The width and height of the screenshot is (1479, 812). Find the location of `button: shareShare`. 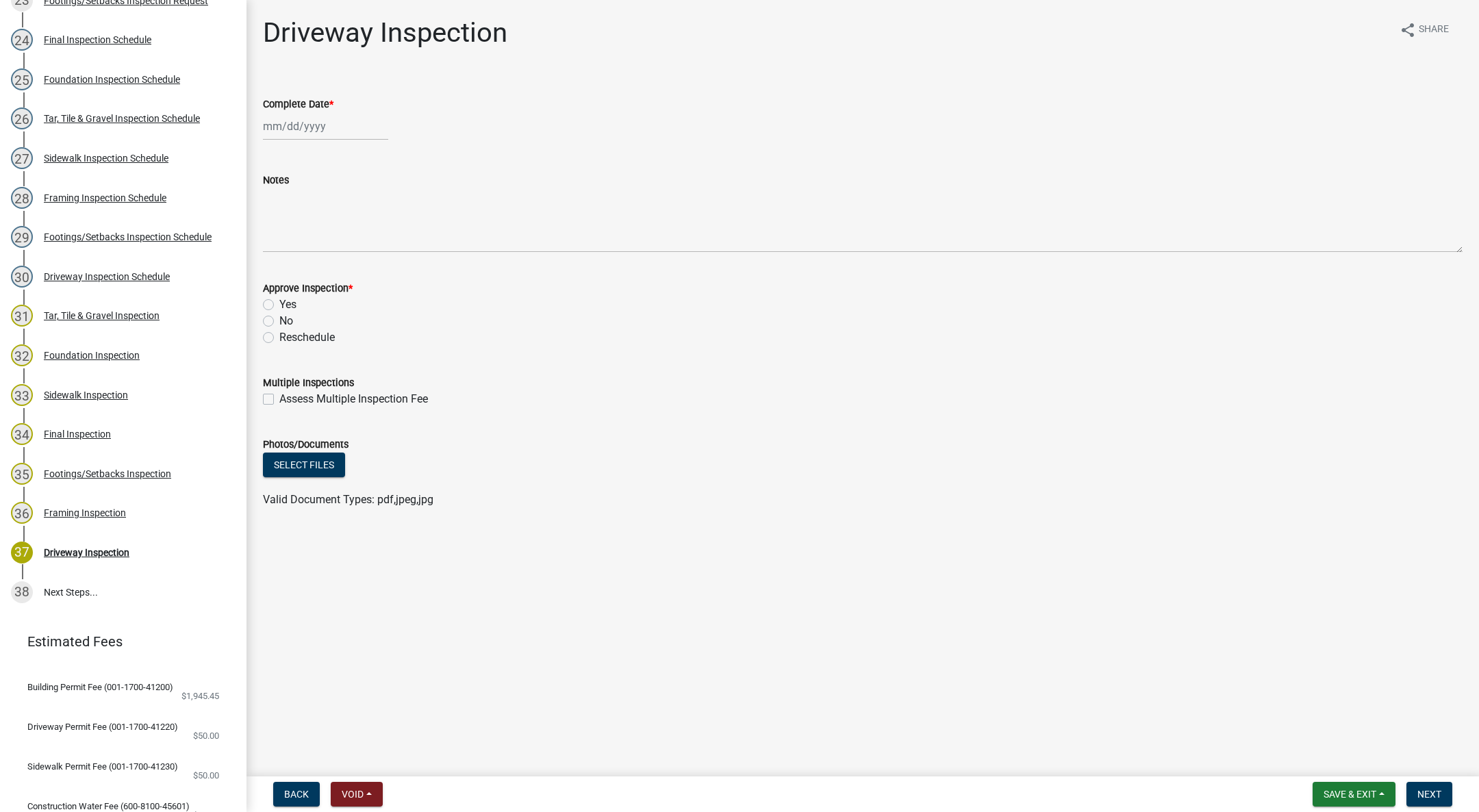

button: shareShare is located at coordinates (1424, 29).